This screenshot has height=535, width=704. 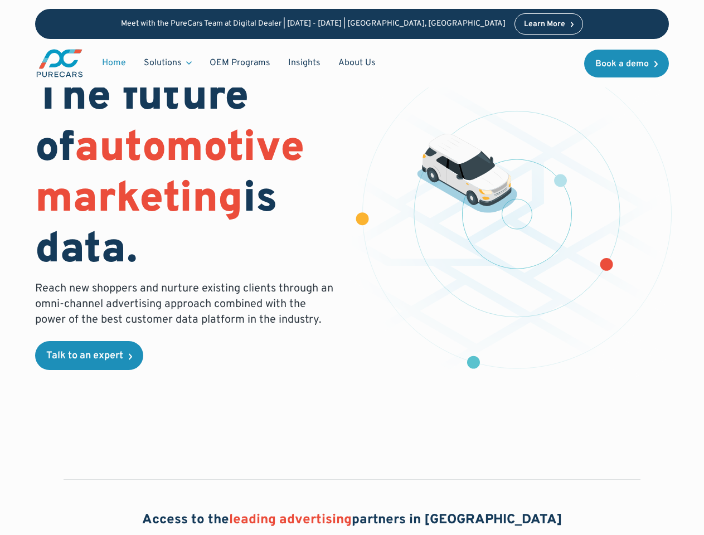 What do you see at coordinates (240, 63) in the screenshot?
I see `a: OEM Programs` at bounding box center [240, 63].